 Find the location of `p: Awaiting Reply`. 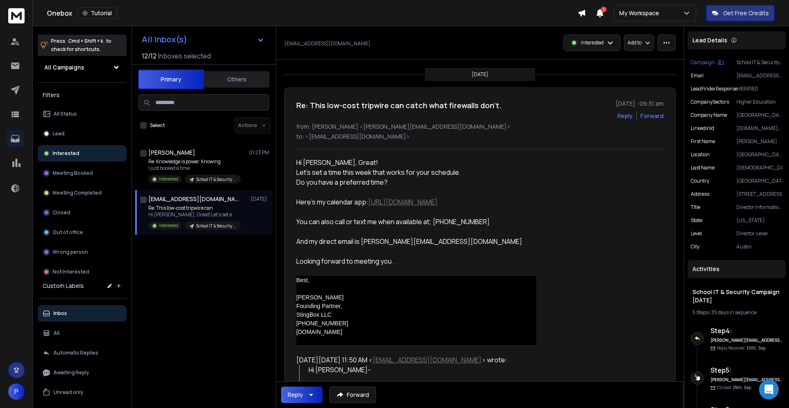

p: Awaiting Reply is located at coordinates (71, 372).